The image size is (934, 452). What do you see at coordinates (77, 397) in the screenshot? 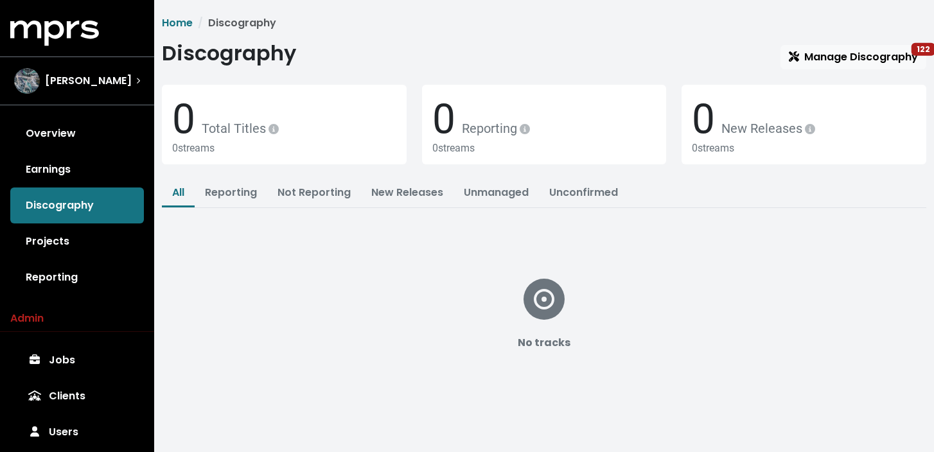
I see `a: Clients` at bounding box center [77, 397].